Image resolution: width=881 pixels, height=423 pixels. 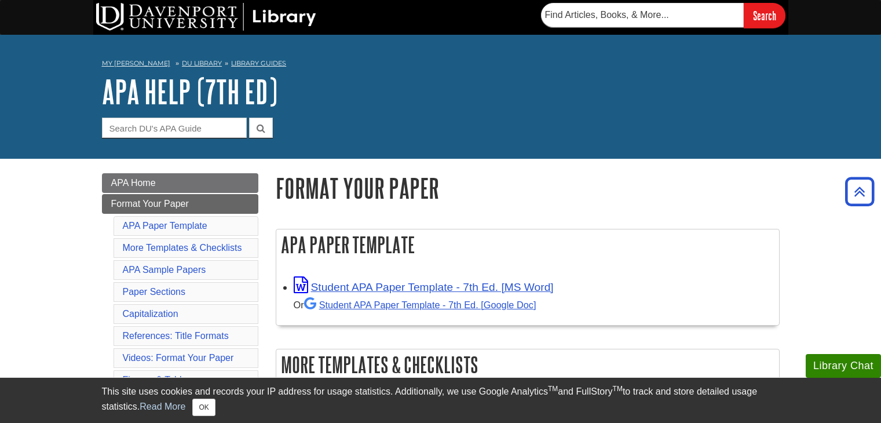 I want to click on a: Paper Sections, so click(x=154, y=291).